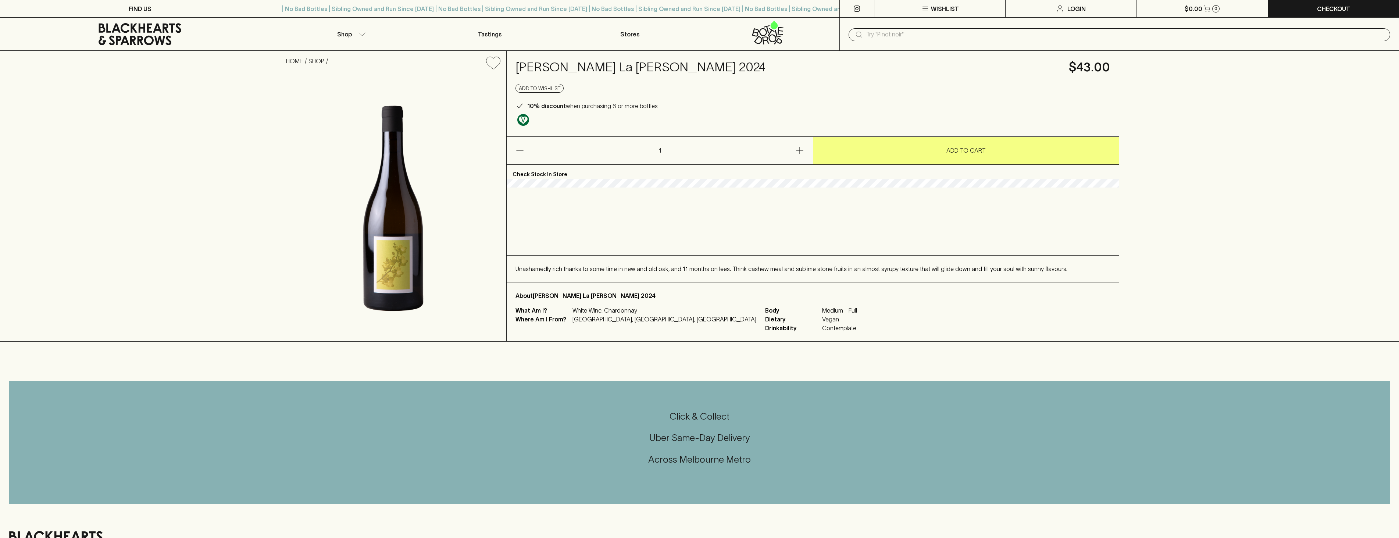 This screenshot has height=538, width=1399. What do you see at coordinates (350, 34) in the screenshot?
I see `button: Shop` at bounding box center [350, 34].